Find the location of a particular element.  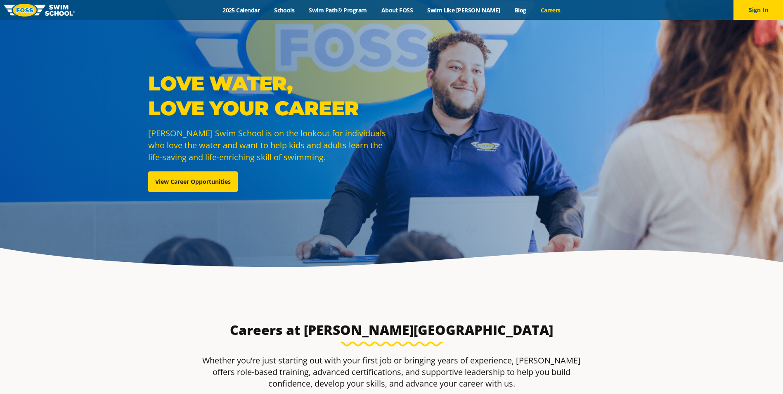

a: Blog is located at coordinates (520, 10).